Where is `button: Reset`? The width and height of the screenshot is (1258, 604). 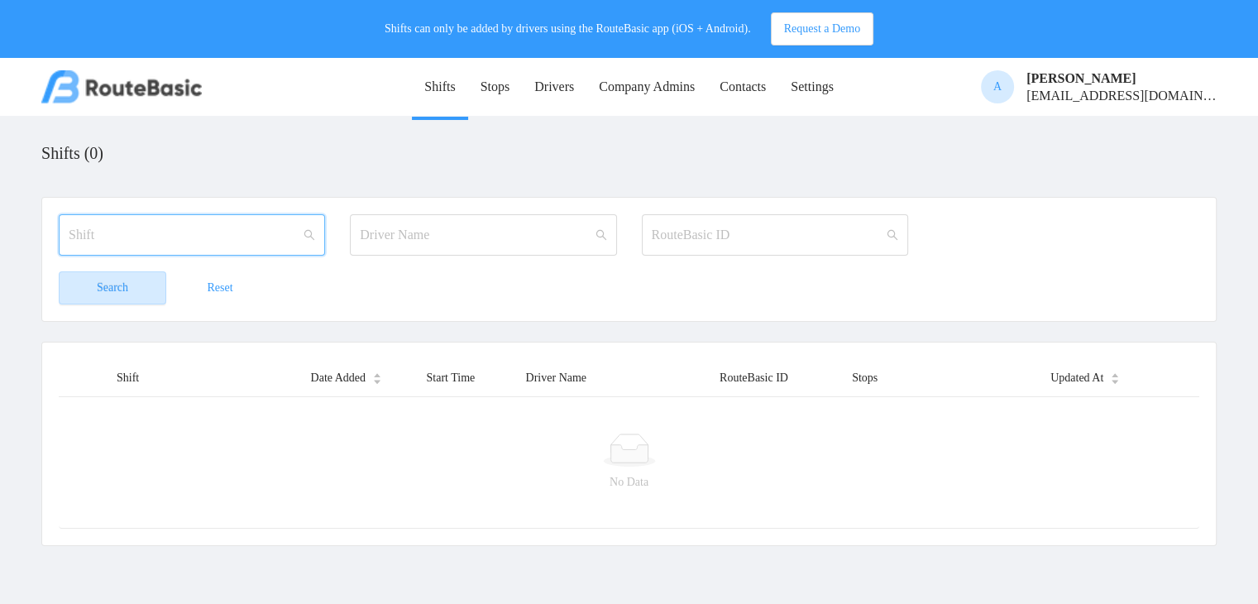 button: Reset is located at coordinates (220, 288).